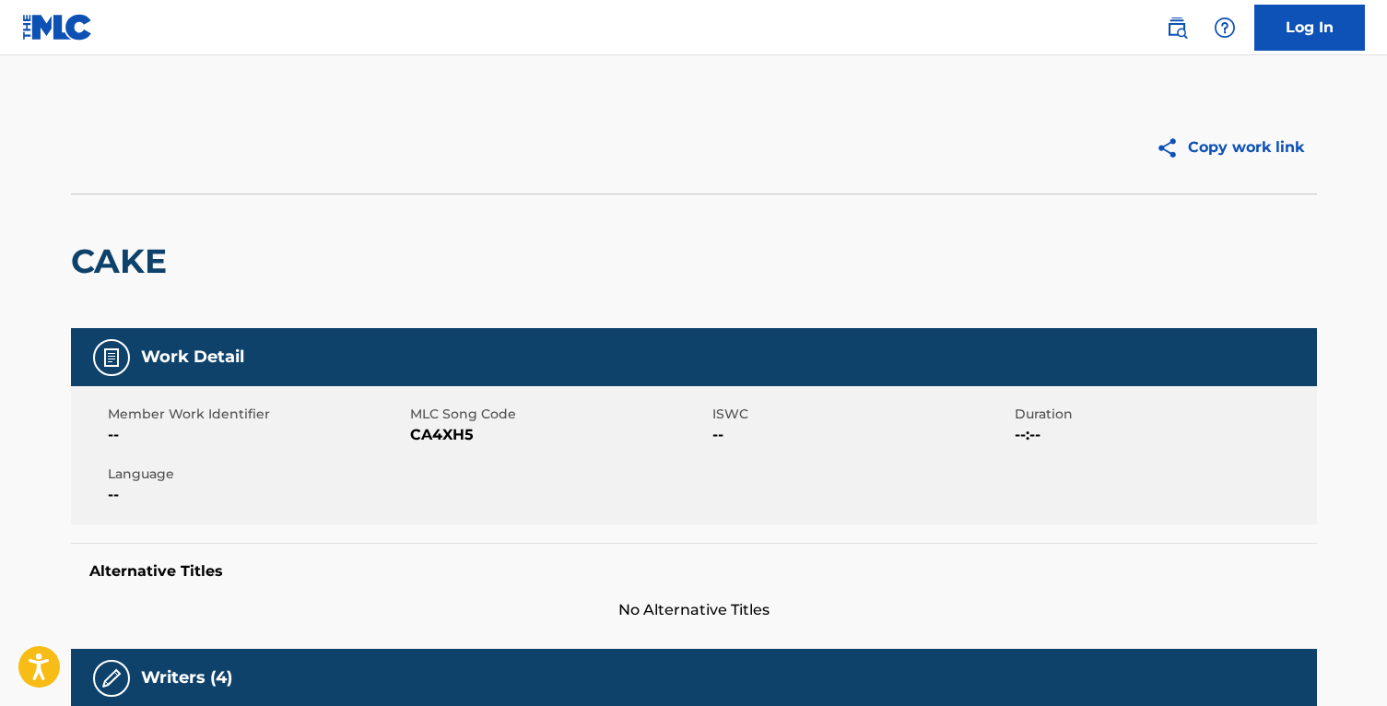 Image resolution: width=1387 pixels, height=706 pixels. What do you see at coordinates (1309, 28) in the screenshot?
I see `a: Log In` at bounding box center [1309, 28].